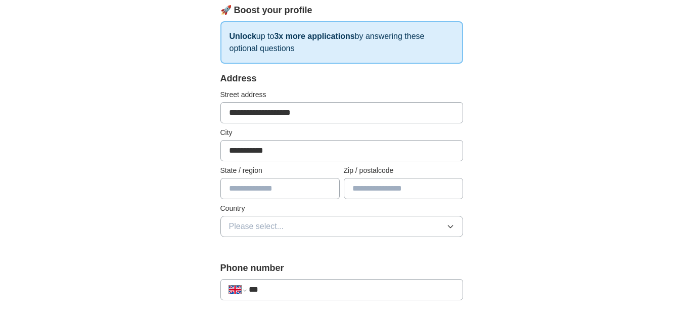 Image resolution: width=683 pixels, height=320 pixels. Describe the element at coordinates (342, 94) in the screenshot. I see `label: Street address` at that location.